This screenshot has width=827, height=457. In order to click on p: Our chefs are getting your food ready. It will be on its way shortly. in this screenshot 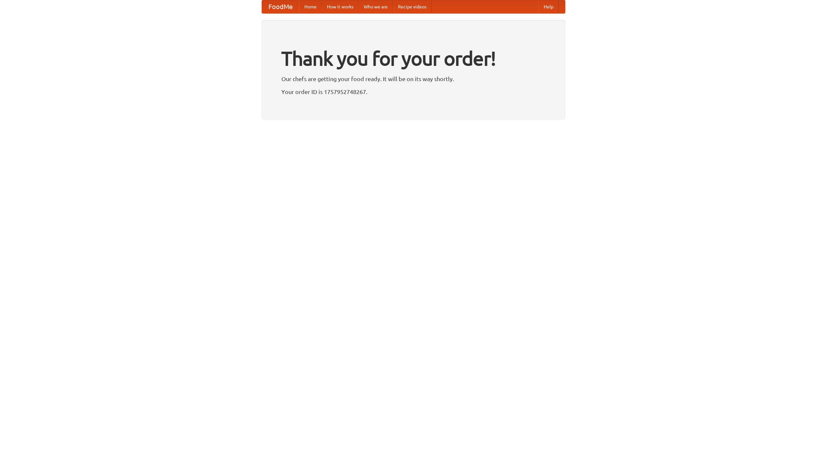, I will do `click(414, 79)`.